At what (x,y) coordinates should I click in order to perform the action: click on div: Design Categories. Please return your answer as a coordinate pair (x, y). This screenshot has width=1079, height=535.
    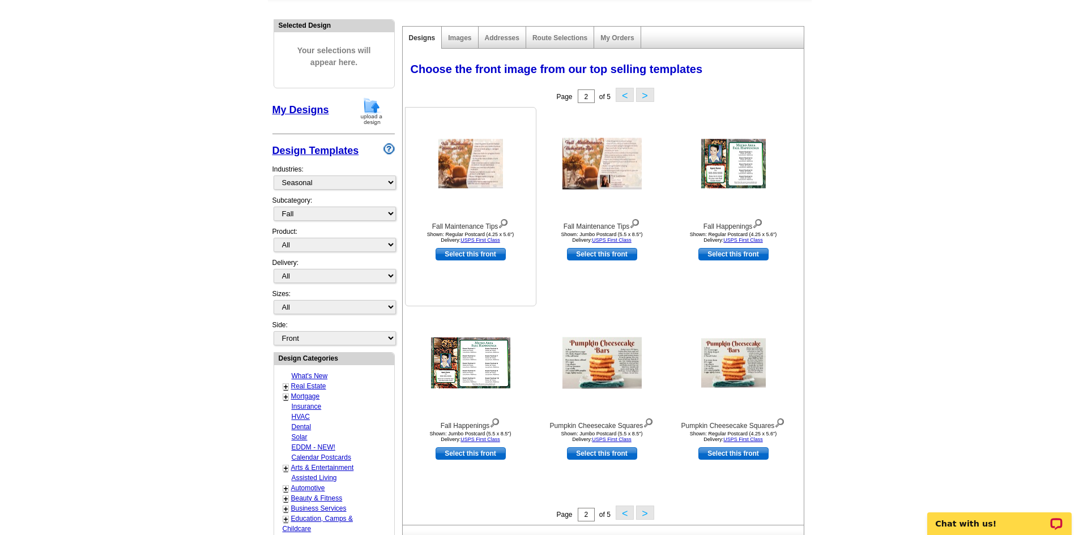
    Looking at the image, I should click on (334, 358).